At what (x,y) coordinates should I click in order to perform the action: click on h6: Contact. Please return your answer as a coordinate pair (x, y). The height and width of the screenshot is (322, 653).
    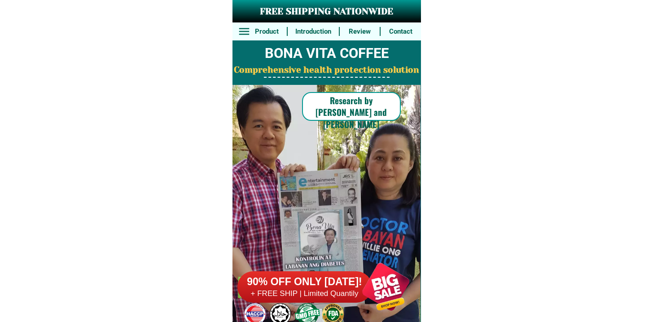
    Looking at the image, I should click on (401, 31).